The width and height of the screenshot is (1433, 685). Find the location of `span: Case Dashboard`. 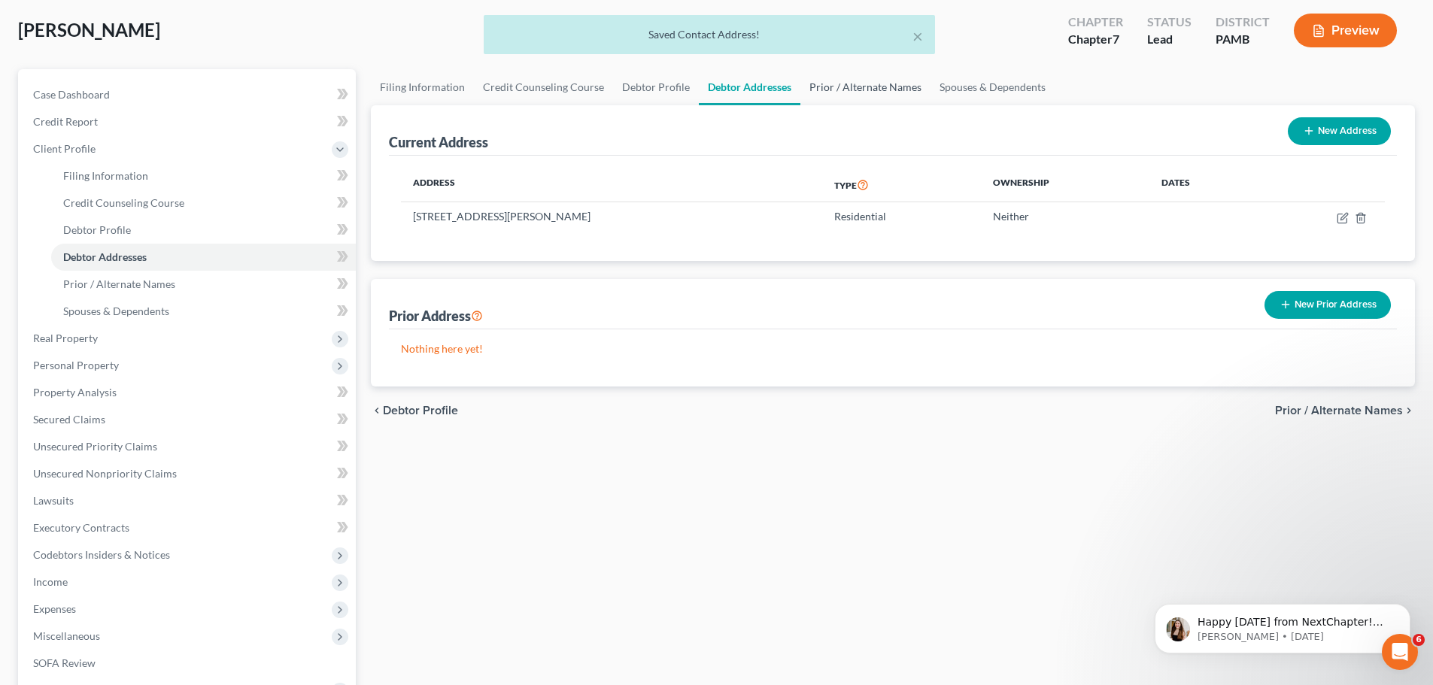

span: Case Dashboard is located at coordinates (71, 94).